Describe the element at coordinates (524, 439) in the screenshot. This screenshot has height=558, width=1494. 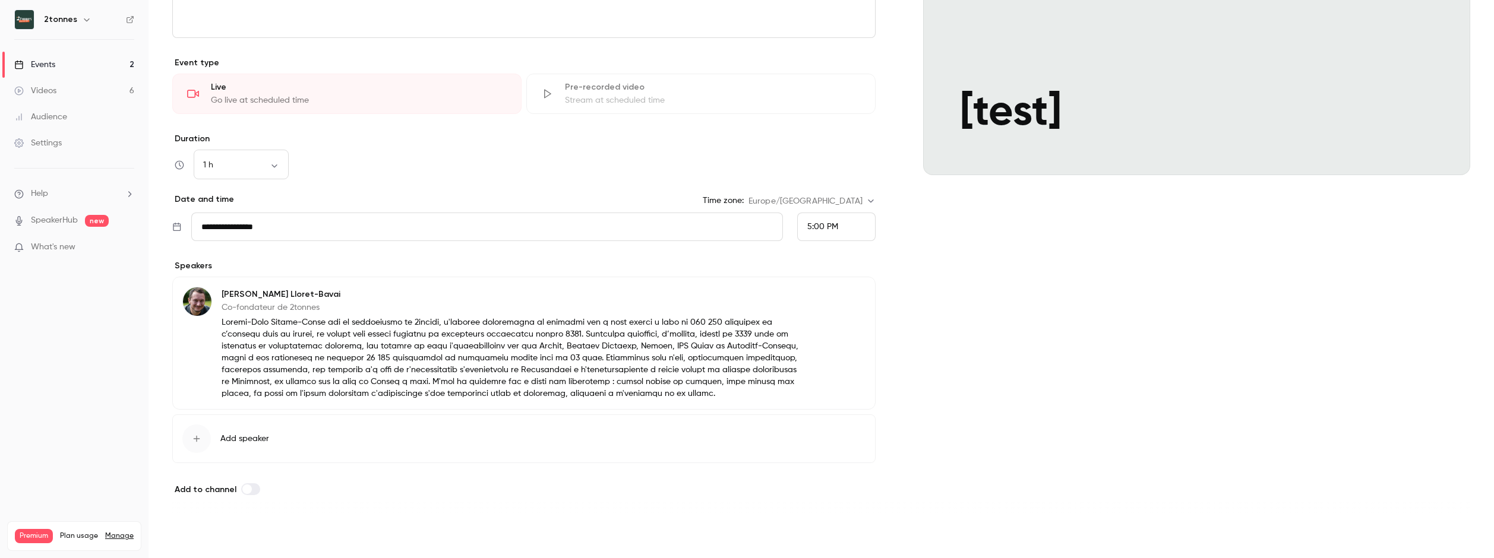
I see `button: Add speaker` at that location.